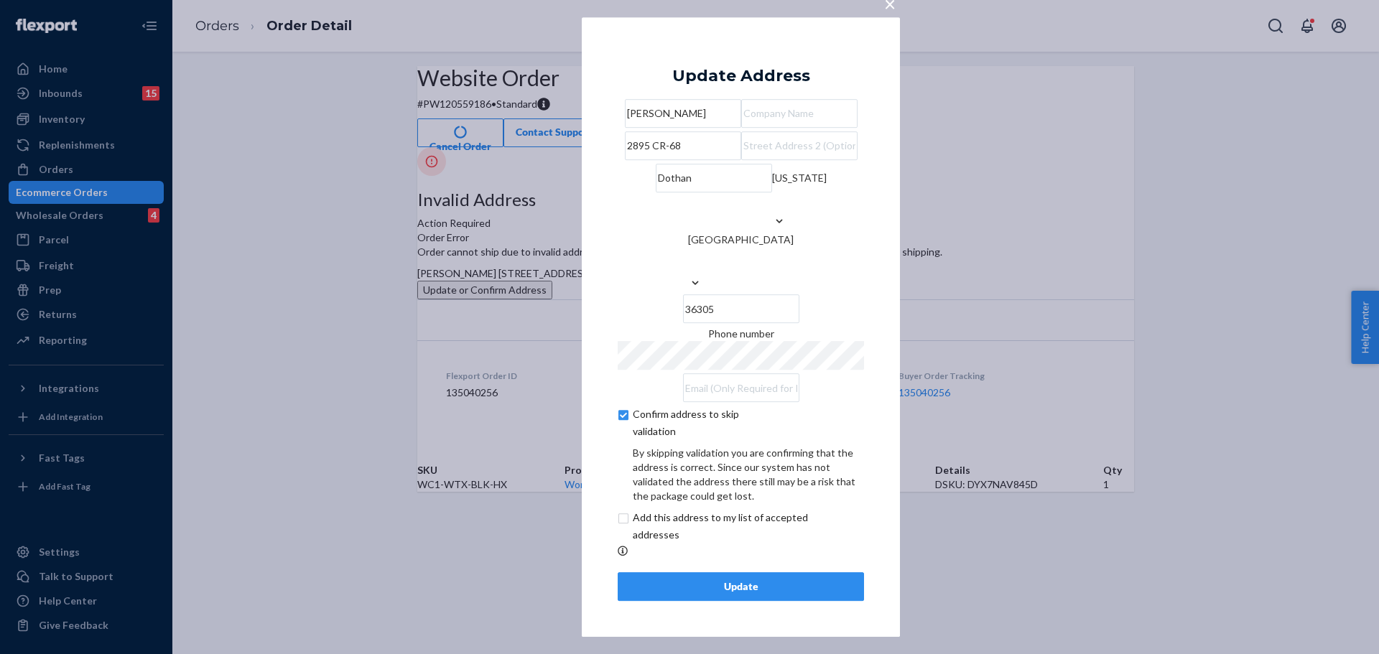 Image resolution: width=1379 pixels, height=654 pixels. I want to click on input: First & Last Name, so click(683, 113).